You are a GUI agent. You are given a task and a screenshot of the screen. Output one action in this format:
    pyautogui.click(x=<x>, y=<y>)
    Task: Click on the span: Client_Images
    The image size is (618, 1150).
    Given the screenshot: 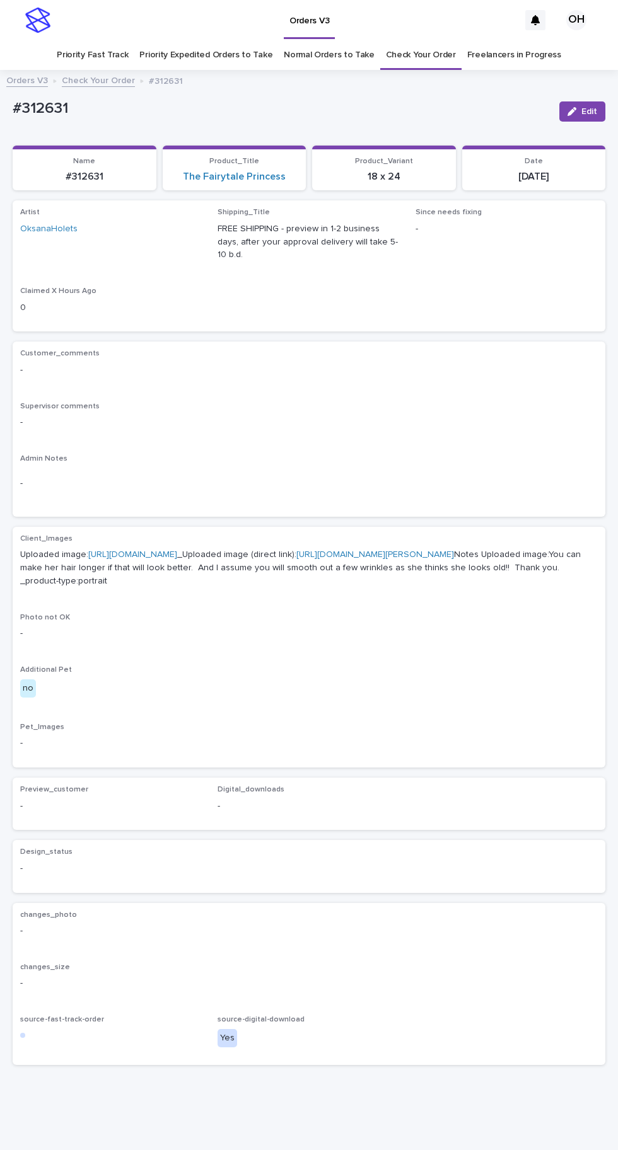 What is the action you would take?
    pyautogui.click(x=46, y=539)
    